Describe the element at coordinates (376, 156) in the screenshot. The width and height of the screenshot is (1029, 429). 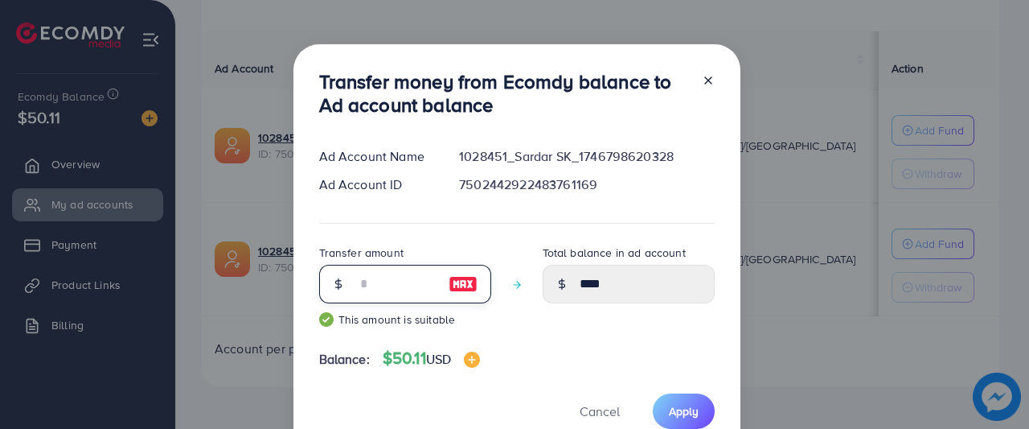
I see `div: Ad Account Name` at that location.